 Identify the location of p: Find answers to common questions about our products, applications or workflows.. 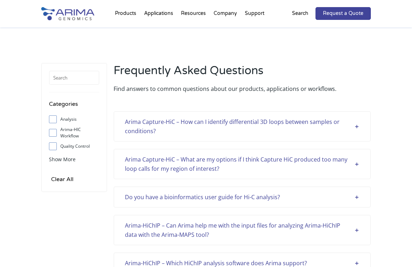
(242, 89).